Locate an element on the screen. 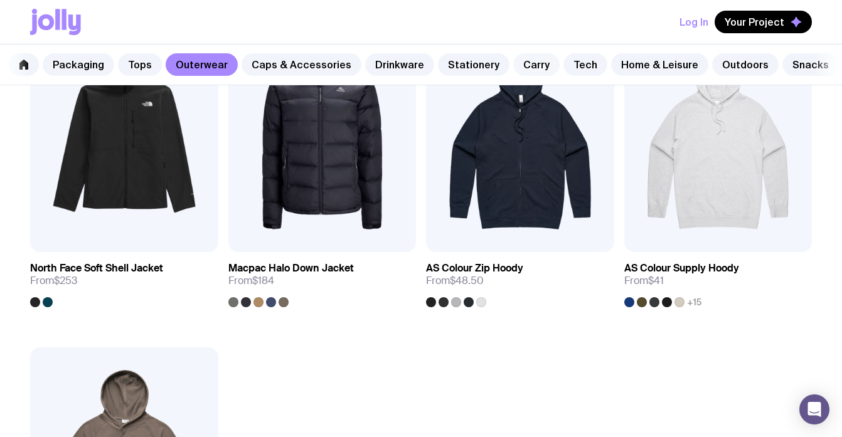 Image resolution: width=842 pixels, height=437 pixels. h3: Macpac Halo Down Jacket is located at coordinates (291, 269).